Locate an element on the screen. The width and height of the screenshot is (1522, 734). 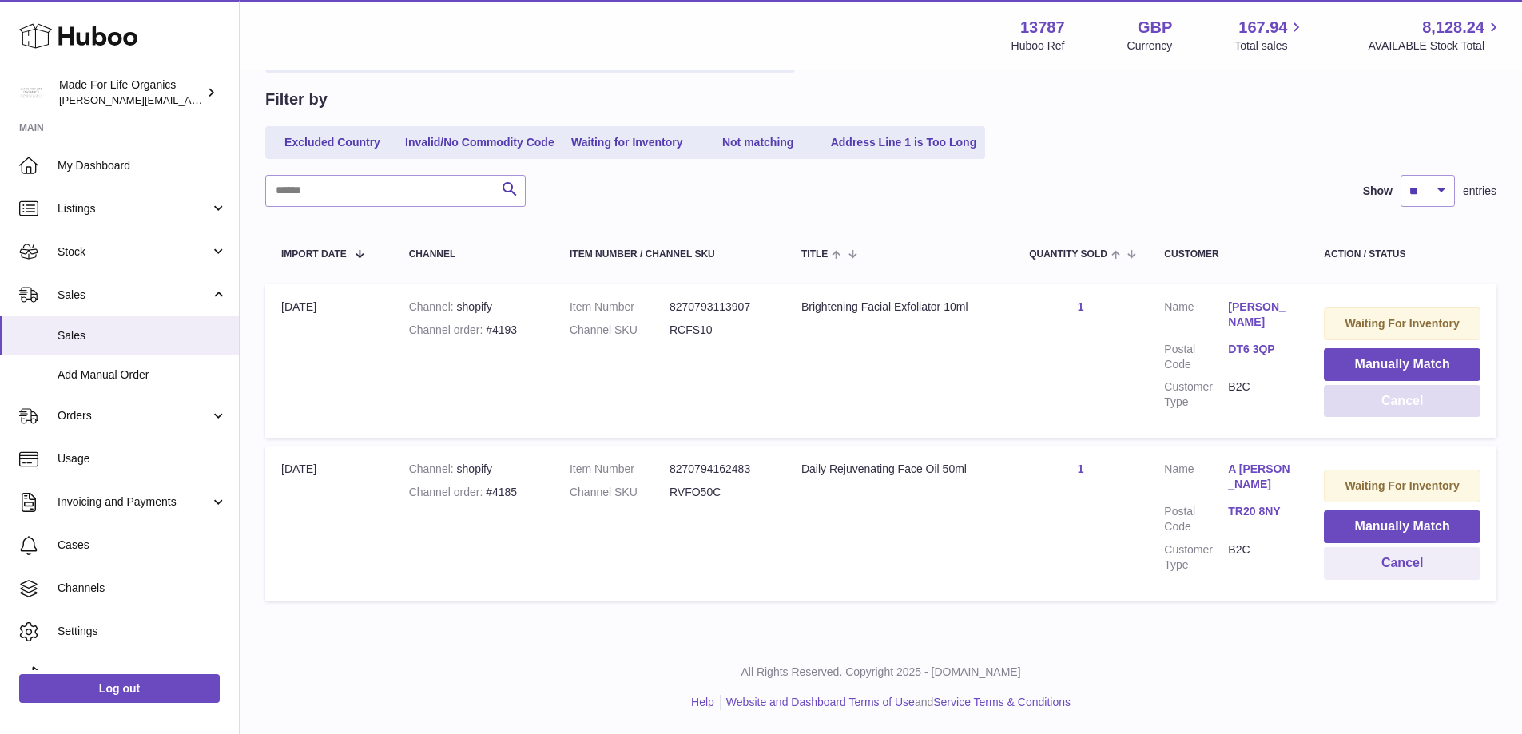
a: Website and Dashboard Terms of Use is located at coordinates (820, 702).